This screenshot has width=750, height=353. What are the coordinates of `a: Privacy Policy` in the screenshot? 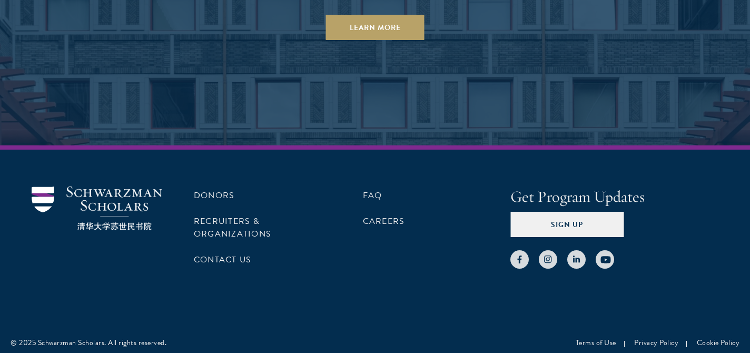 It's located at (656, 342).